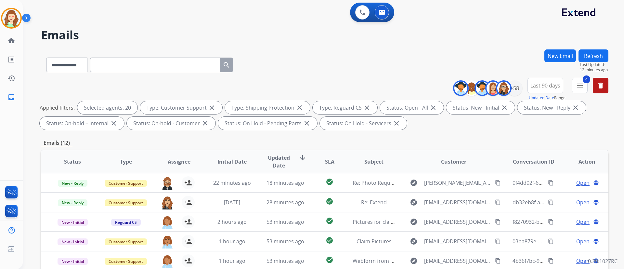  Describe the element at coordinates (345, 107) in the screenshot. I see `div: Type: Reguard CS` at that location.